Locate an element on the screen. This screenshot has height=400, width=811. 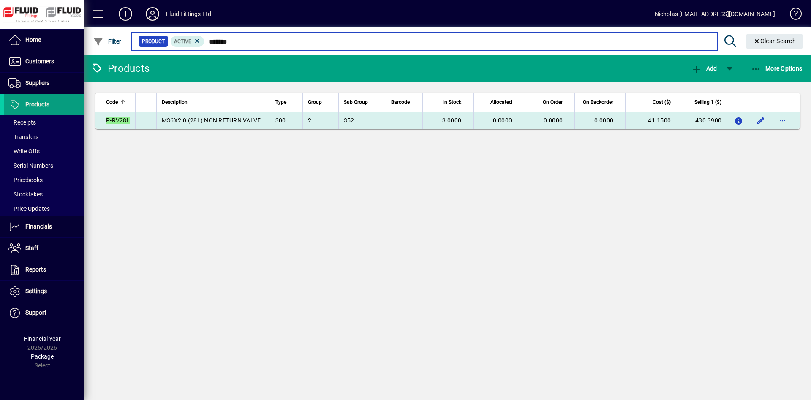
span: Financials is located at coordinates (38, 226).